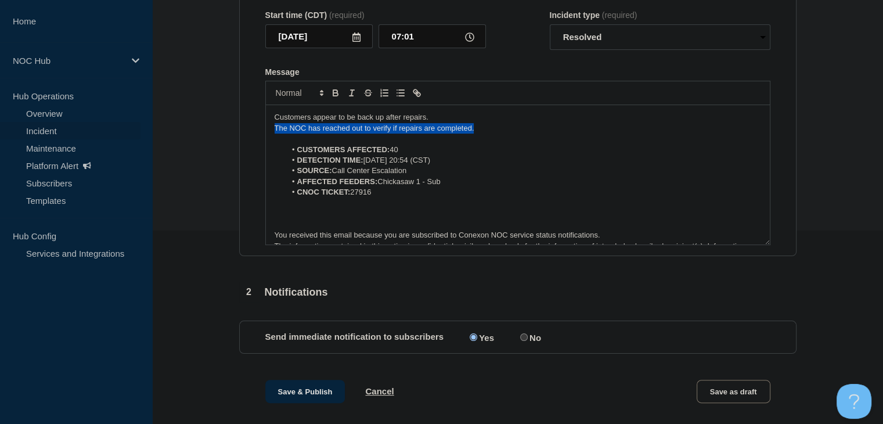 This screenshot has height=424, width=883. I want to click on button: Save as draft, so click(733, 391).